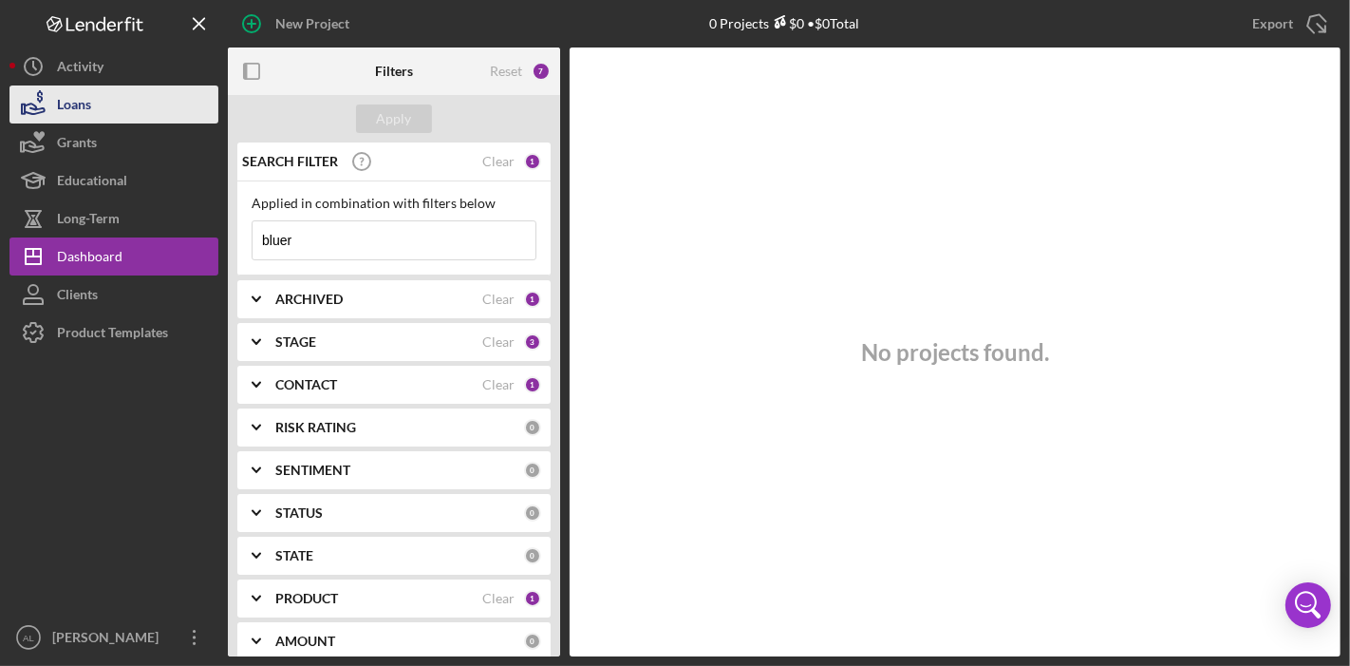  Describe the element at coordinates (114, 256) in the screenshot. I see `a: Dashboard` at that location.